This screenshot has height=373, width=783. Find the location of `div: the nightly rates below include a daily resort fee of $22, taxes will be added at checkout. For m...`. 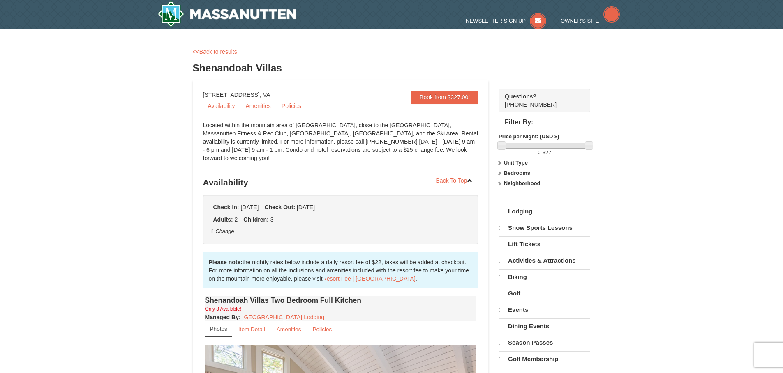

div: the nightly rates below include a daily resort fee of $22, taxes will be added at checkout. For m... is located at coordinates (341, 271).